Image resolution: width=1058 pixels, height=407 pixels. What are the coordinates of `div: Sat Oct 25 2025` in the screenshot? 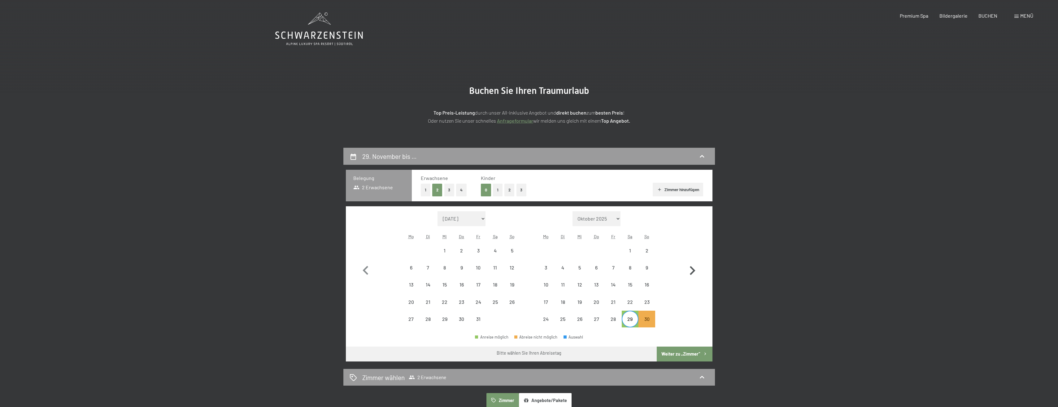 It's located at (495, 302).